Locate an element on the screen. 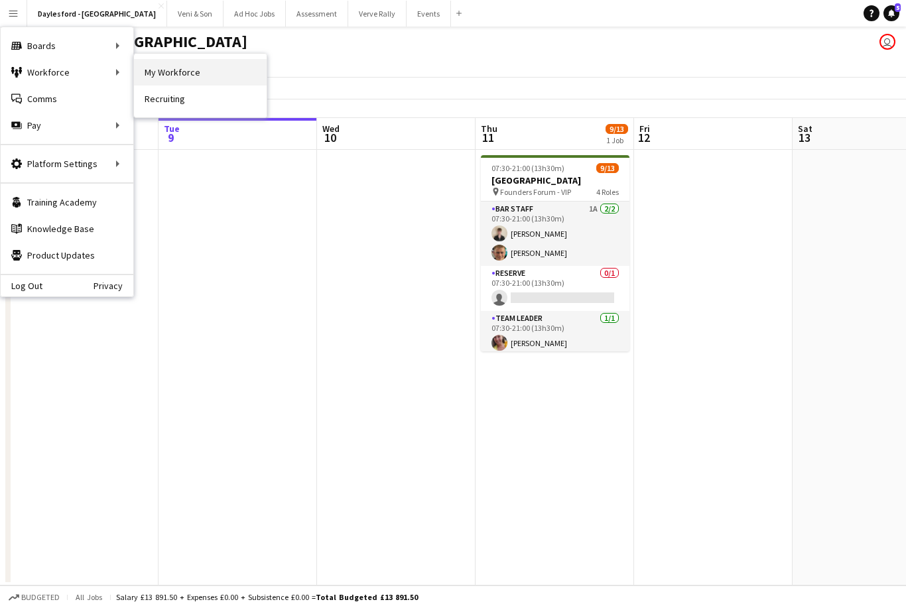  span: Fri is located at coordinates (645, 129).